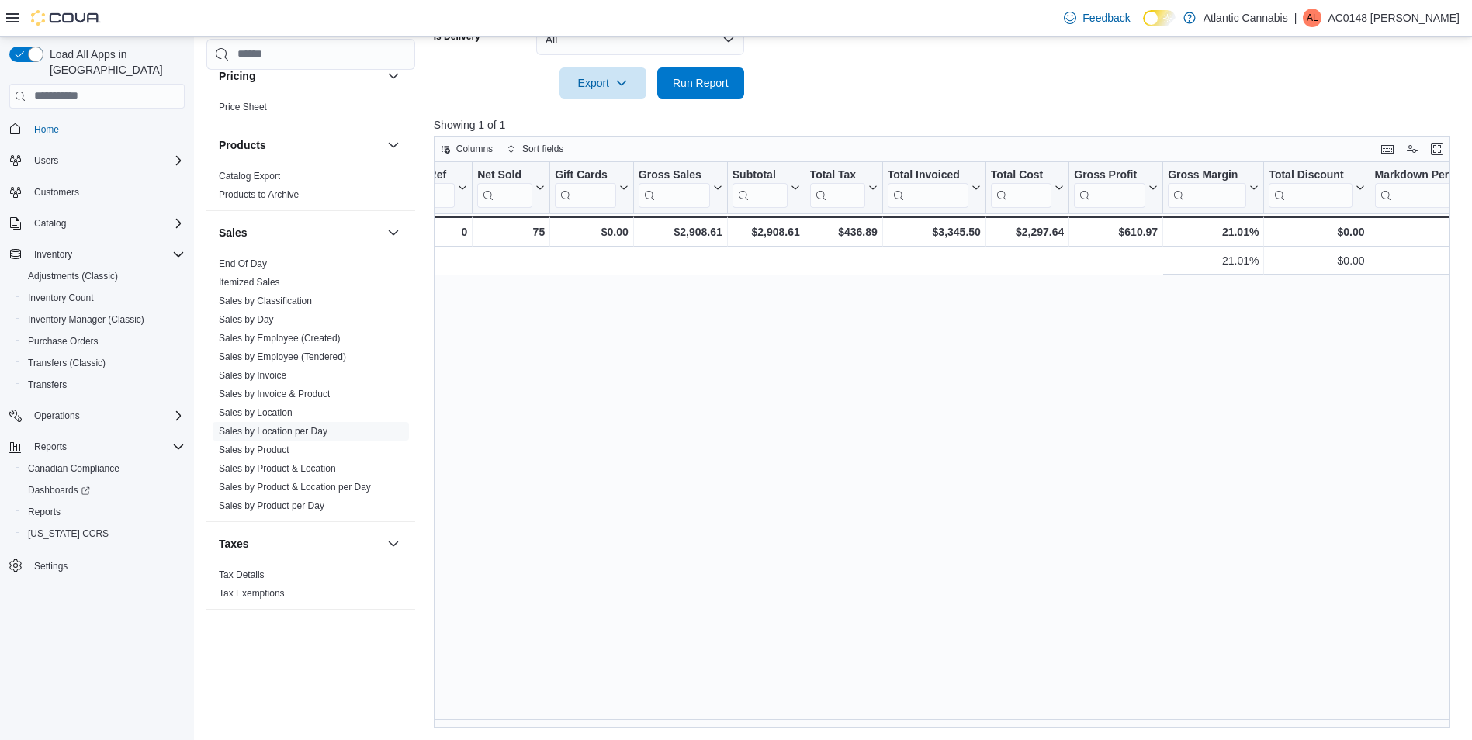 Image resolution: width=1472 pixels, height=740 pixels. Describe the element at coordinates (299, 544) in the screenshot. I see `button: Taxes` at that location.